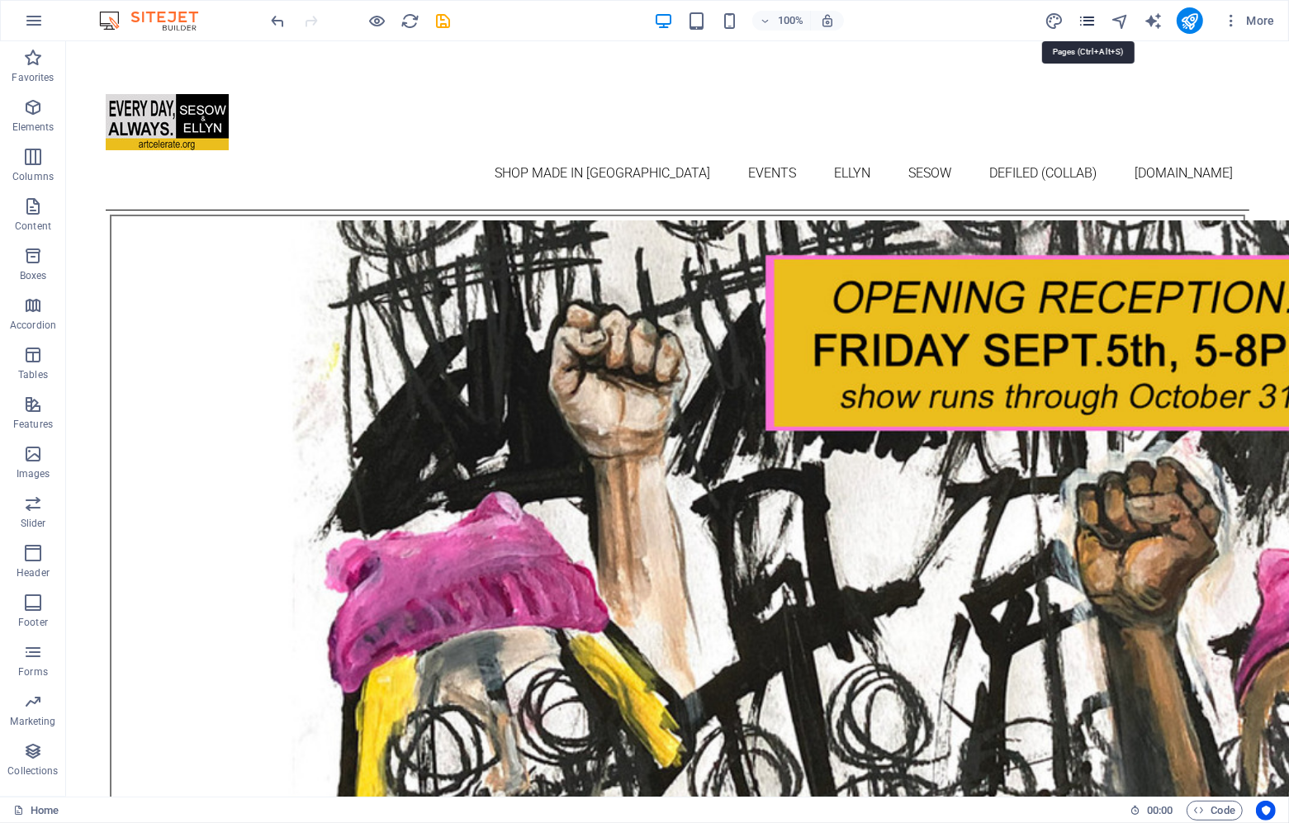 The image size is (1289, 823). What do you see at coordinates (33, 177) in the screenshot?
I see `p: Columns` at bounding box center [33, 177].